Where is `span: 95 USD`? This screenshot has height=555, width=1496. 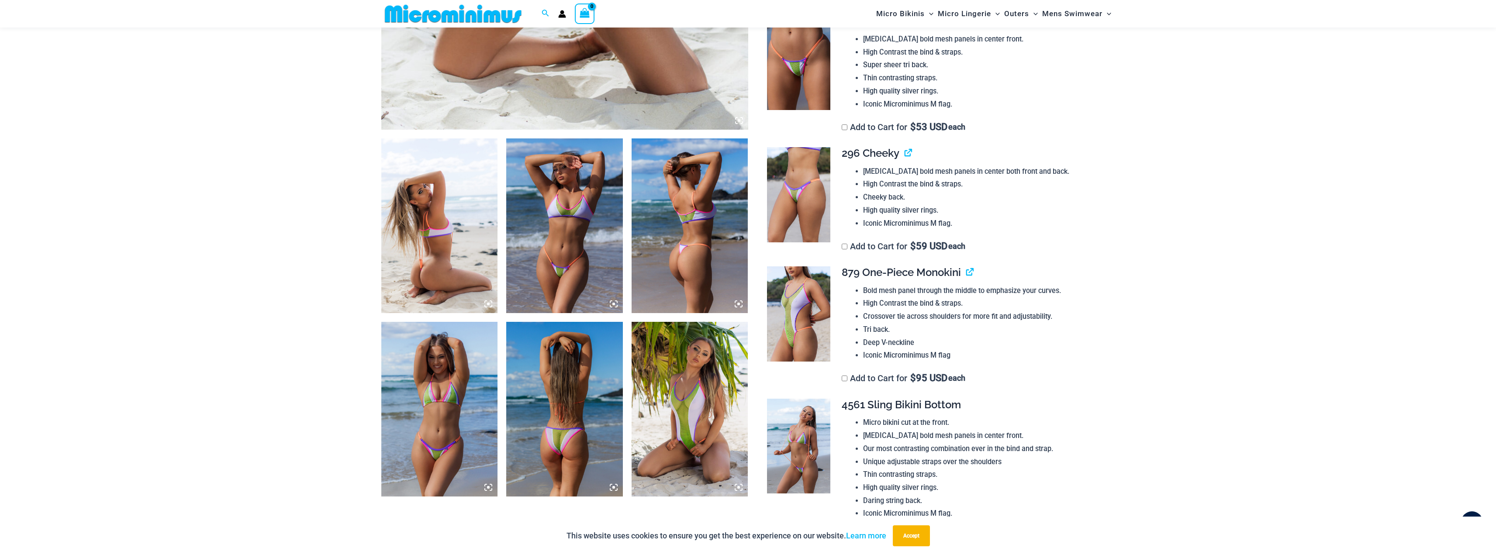
span: 95 USD is located at coordinates (929, 378).